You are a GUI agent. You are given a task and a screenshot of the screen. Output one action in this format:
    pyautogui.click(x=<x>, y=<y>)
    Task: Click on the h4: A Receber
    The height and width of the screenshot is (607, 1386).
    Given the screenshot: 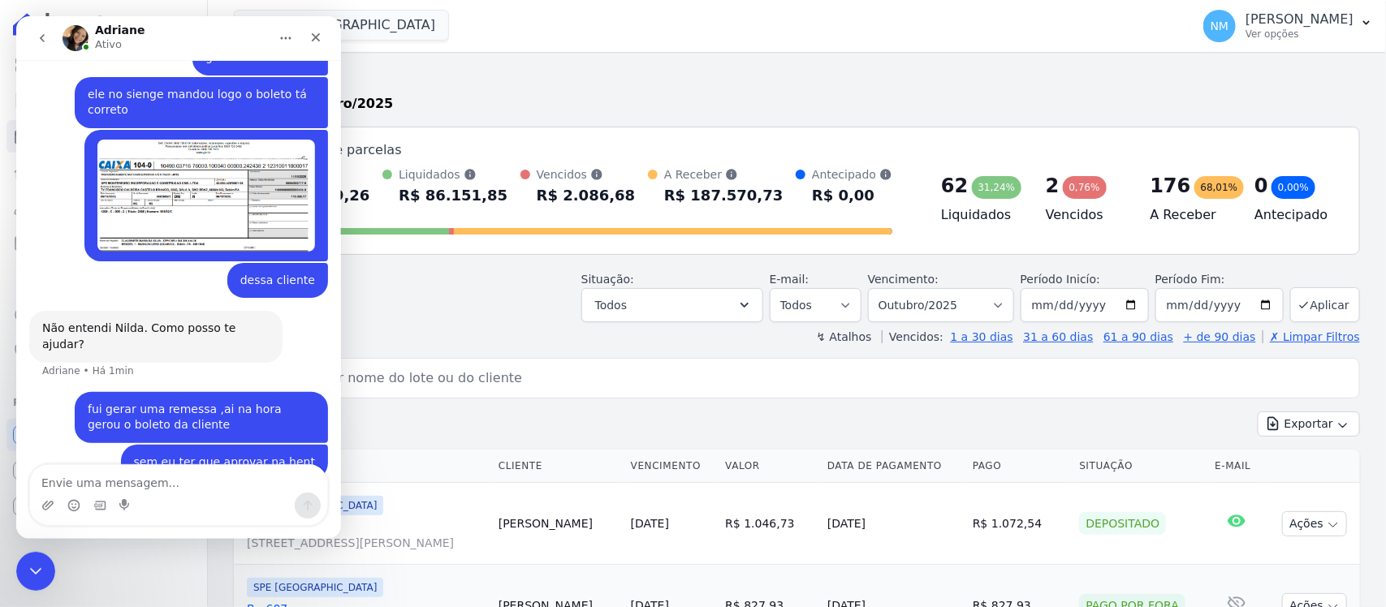 What is the action you would take?
    pyautogui.click(x=1190, y=215)
    